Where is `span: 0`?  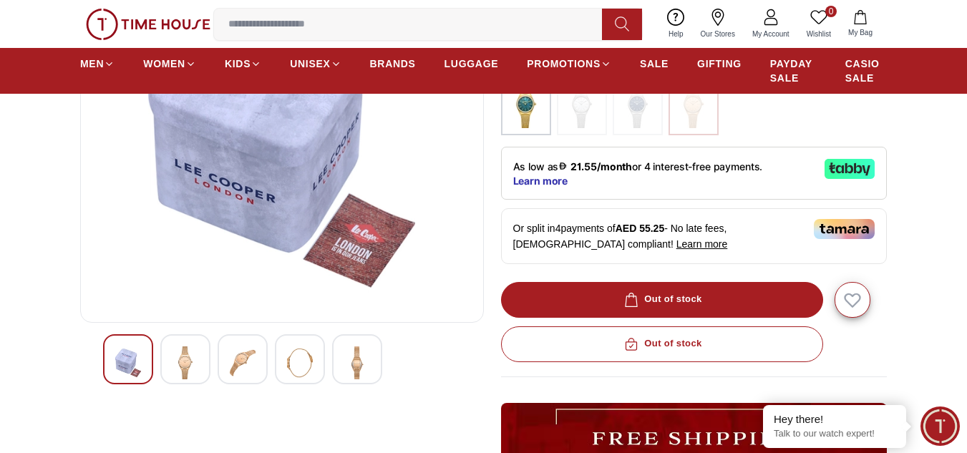 span: 0 is located at coordinates (831, 11).